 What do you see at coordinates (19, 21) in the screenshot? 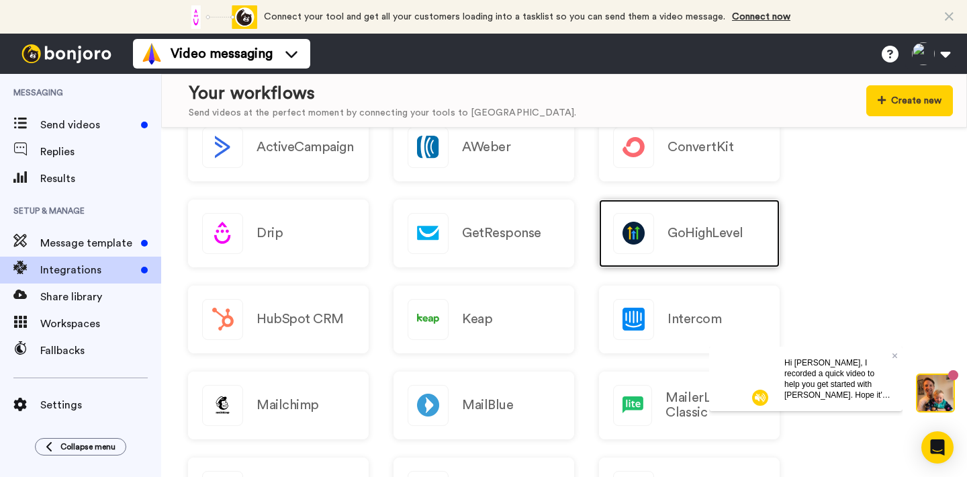
I see `img: 5087268b-a063-445d-b3f7-59d8cce3615b-1541509651.jpg` at bounding box center [19, 21].